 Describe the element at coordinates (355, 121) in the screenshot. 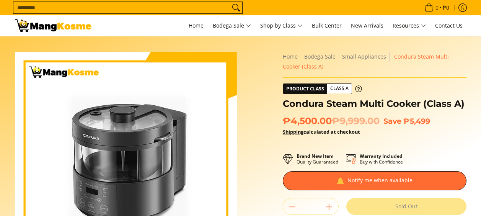

I see `del: ₱9,999.00` at that location.